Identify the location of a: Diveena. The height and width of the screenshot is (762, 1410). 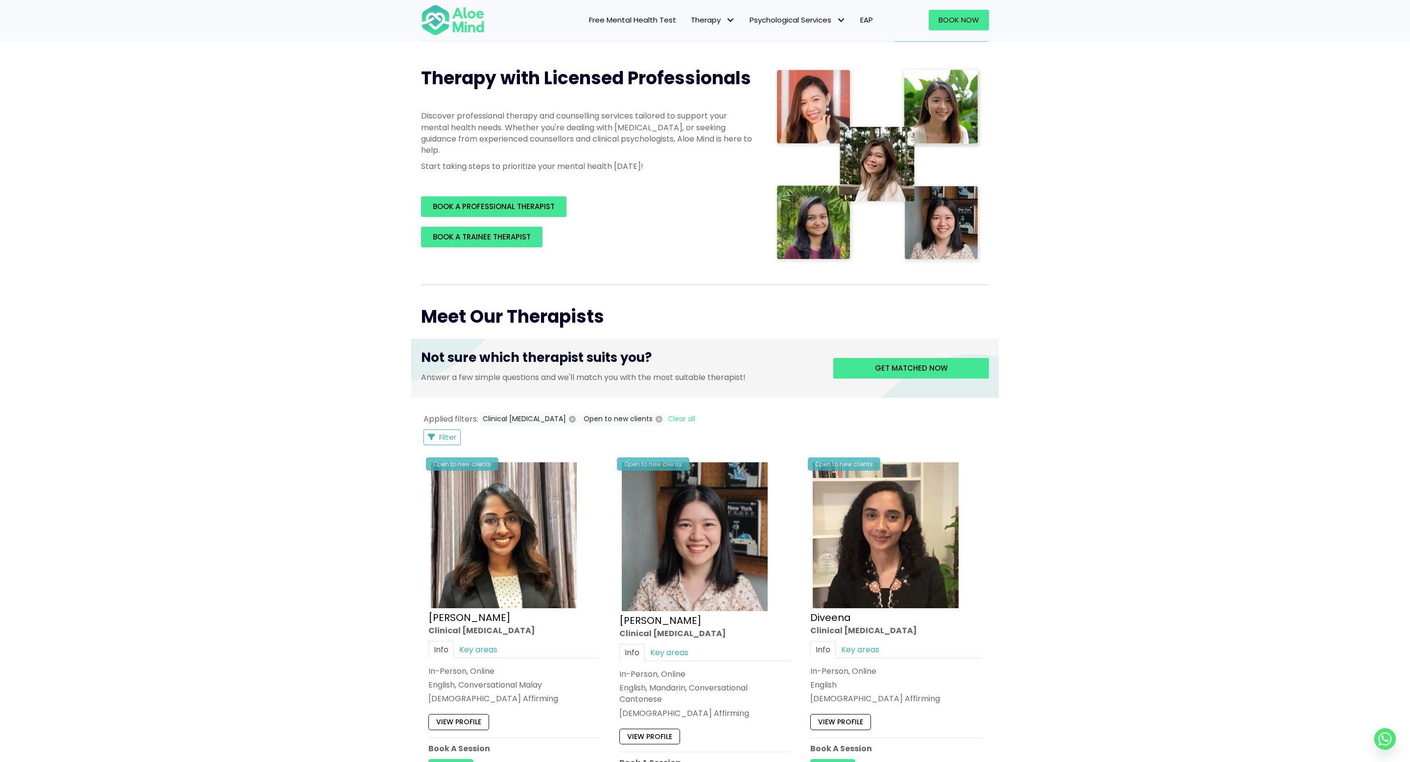
(830, 617).